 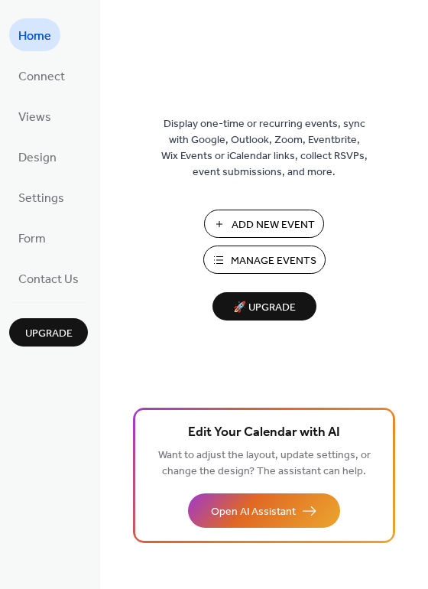 I want to click on span: Add New Event, so click(x=273, y=225).